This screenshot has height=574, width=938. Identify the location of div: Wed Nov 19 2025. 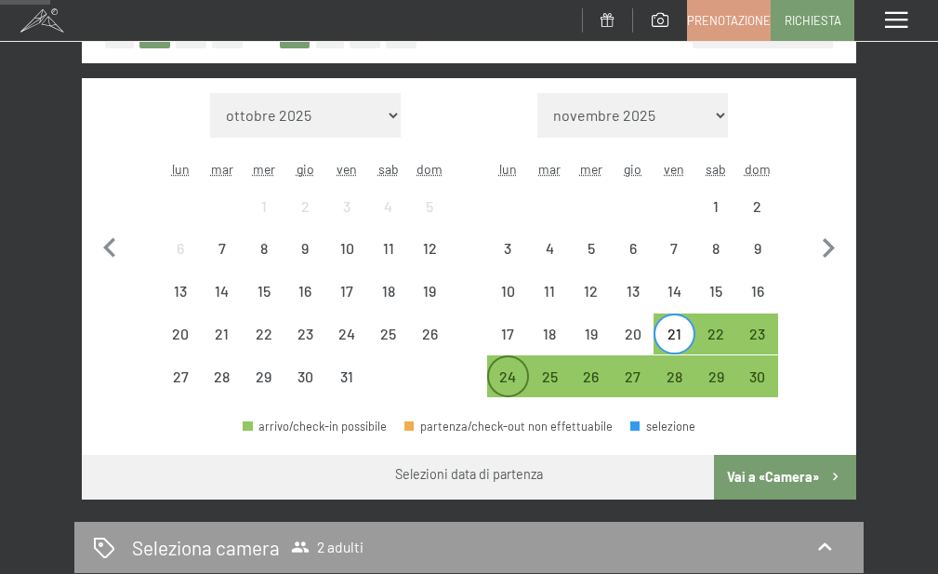
(591, 334).